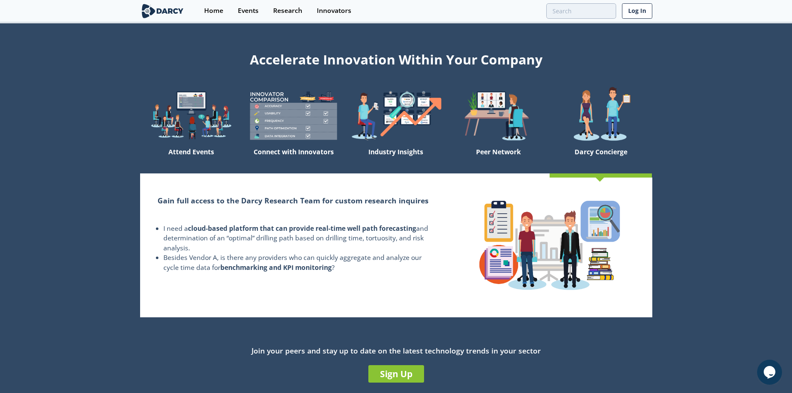  I want to click on div: Darcy Concierge, so click(600, 159).